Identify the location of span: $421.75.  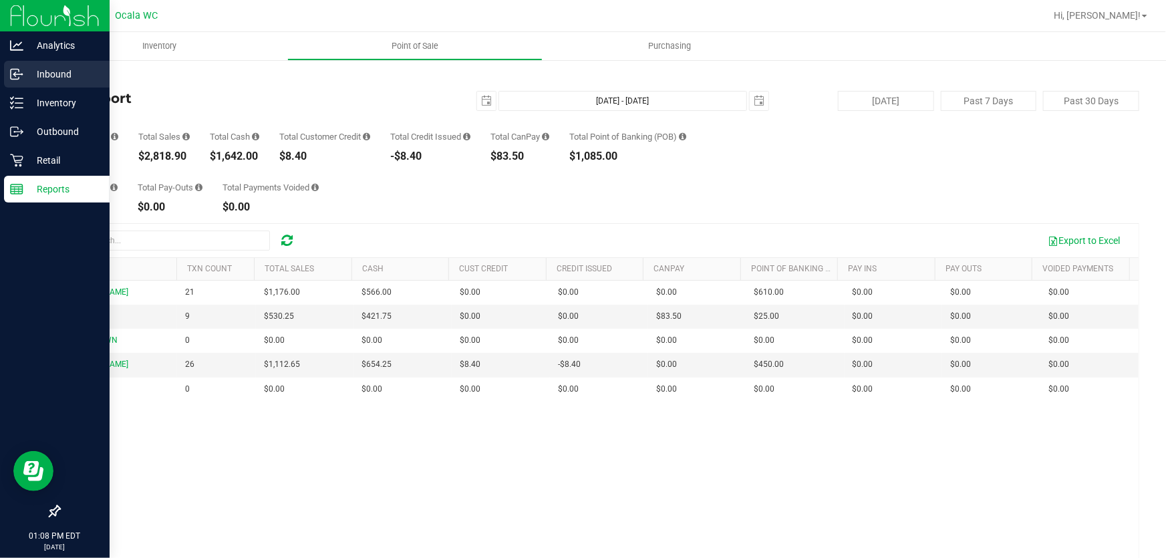
(376, 316).